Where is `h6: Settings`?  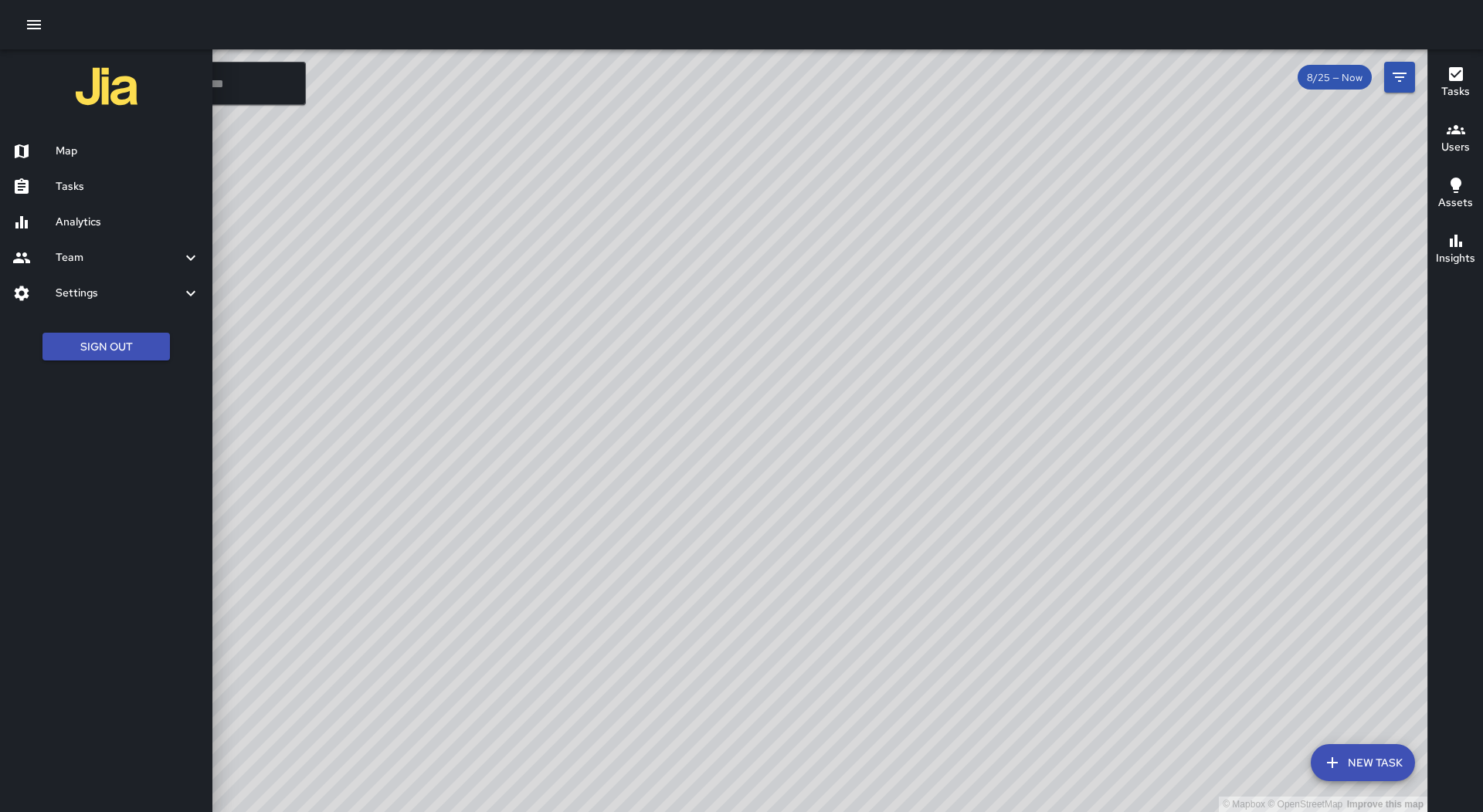 h6: Settings is located at coordinates (118, 293).